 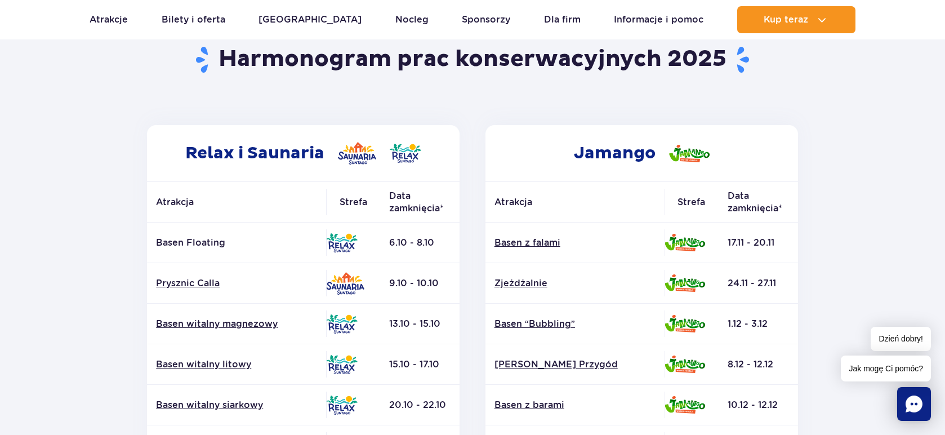 I want to click on td: 1.12 - 3.12, so click(x=758, y=324).